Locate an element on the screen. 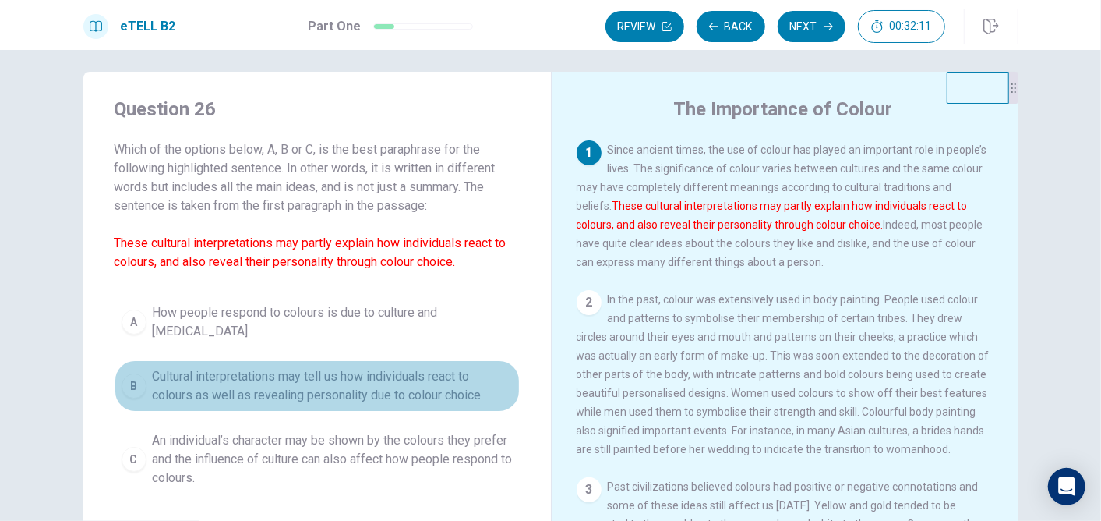 The width and height of the screenshot is (1101, 521). button: Back is located at coordinates (731, 26).